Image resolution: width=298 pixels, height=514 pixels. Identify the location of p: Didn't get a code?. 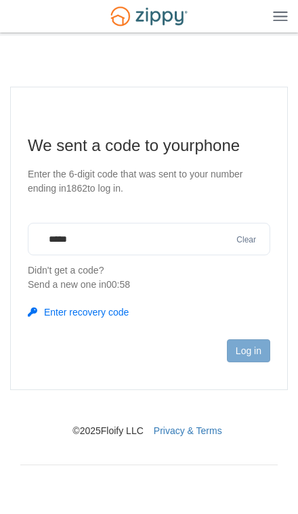
(149, 278).